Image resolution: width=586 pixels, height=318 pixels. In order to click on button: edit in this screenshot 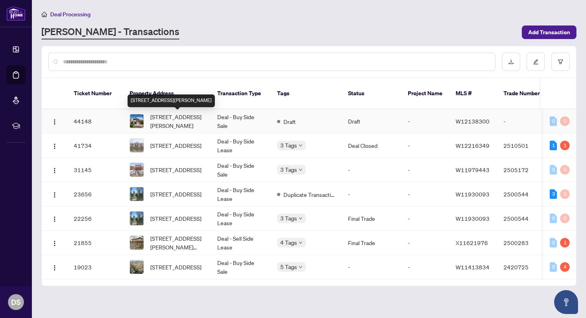, I will do `click(536, 62)`.